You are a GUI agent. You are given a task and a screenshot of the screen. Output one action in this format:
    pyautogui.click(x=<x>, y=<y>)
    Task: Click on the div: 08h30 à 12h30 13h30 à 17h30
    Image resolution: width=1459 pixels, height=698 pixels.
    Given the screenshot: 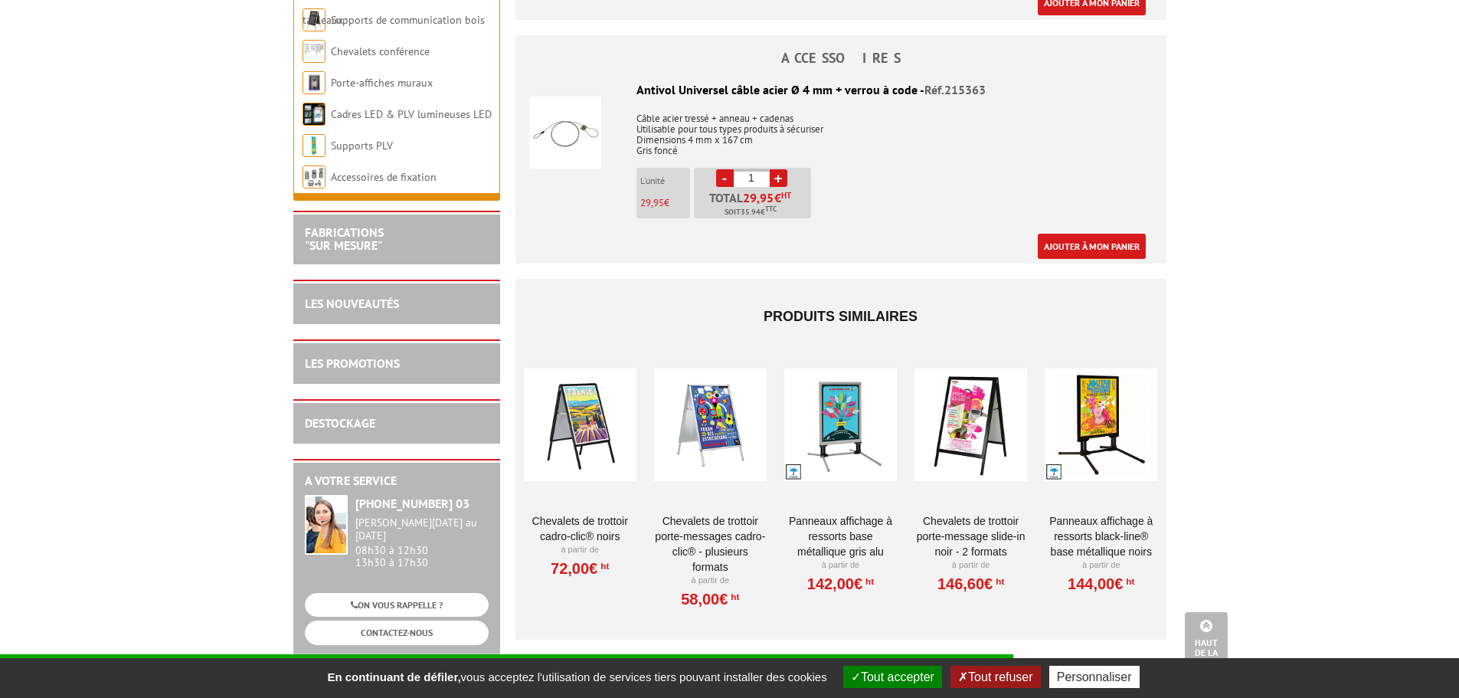 What is the action you would take?
    pyautogui.click(x=422, y=542)
    